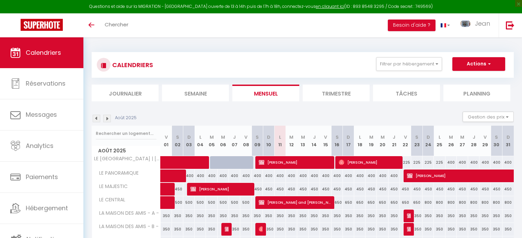  What do you see at coordinates (166, 137) in the screenshot?
I see `abbr: V` at bounding box center [166, 137].